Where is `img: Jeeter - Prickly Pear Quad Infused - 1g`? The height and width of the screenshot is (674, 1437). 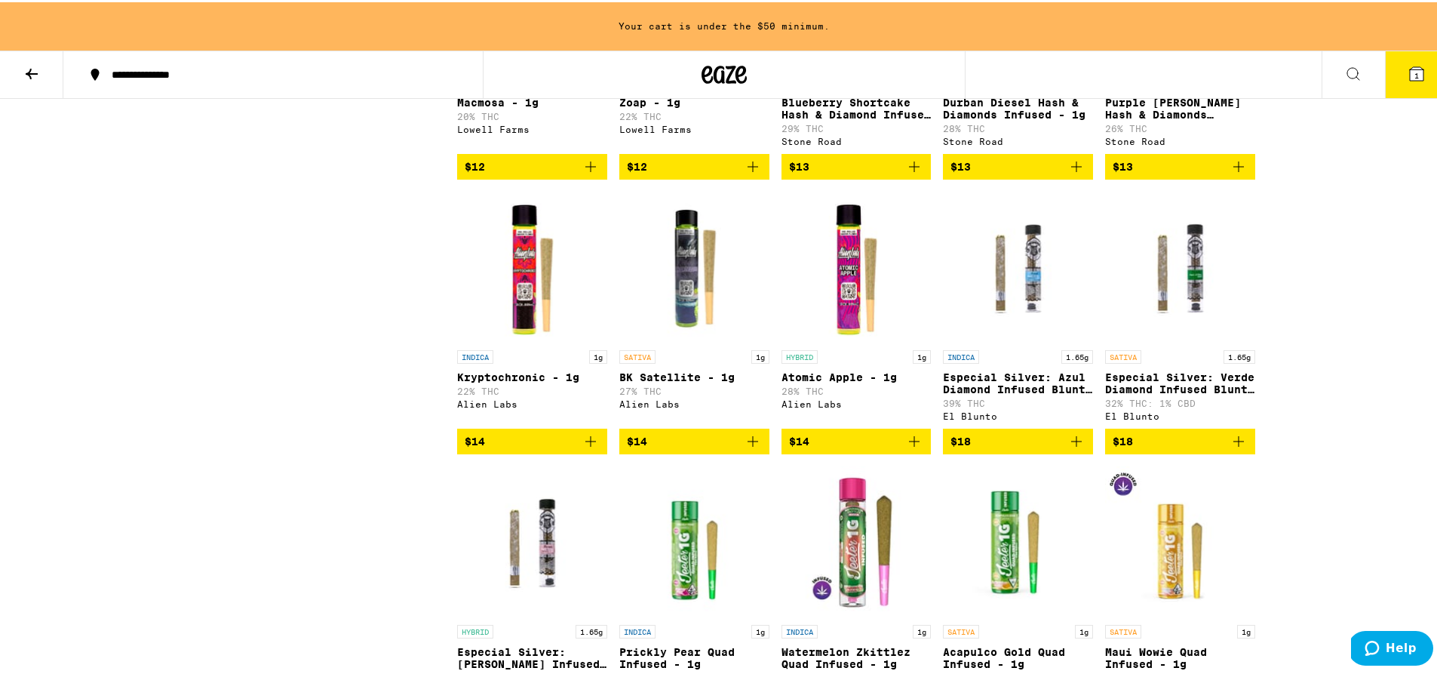
img: Jeeter - Prickly Pear Quad Infused - 1g is located at coordinates (694, 539).